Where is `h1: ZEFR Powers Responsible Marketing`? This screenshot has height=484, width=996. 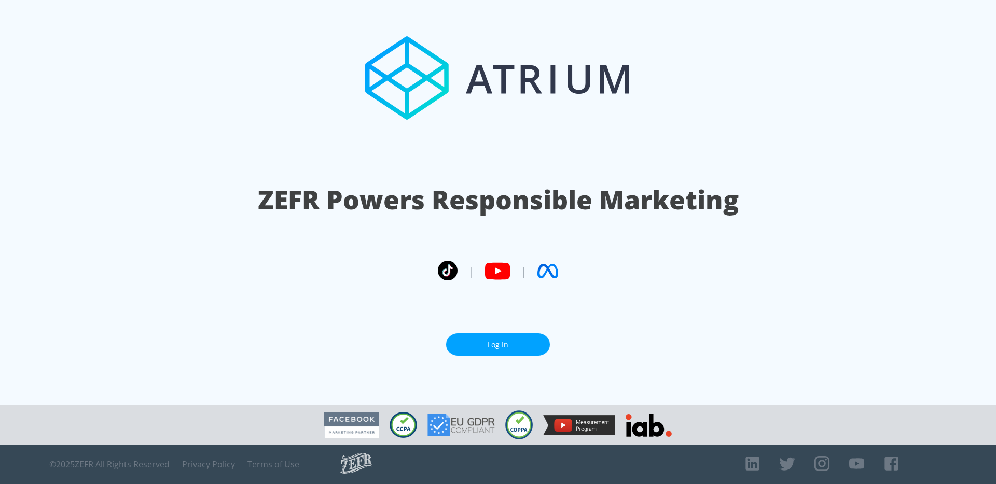 h1: ZEFR Powers Responsible Marketing is located at coordinates (498, 200).